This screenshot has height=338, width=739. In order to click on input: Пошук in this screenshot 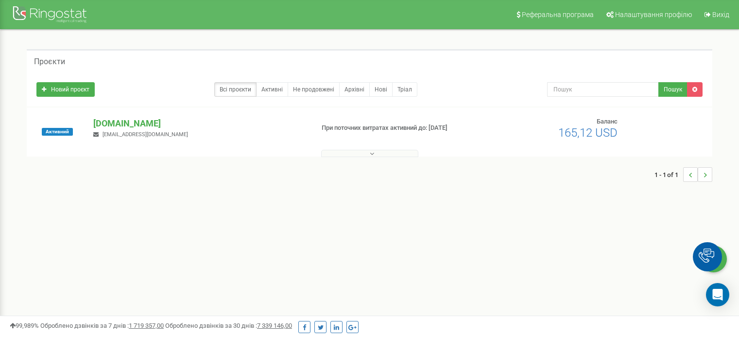, I will do `click(603, 89)`.